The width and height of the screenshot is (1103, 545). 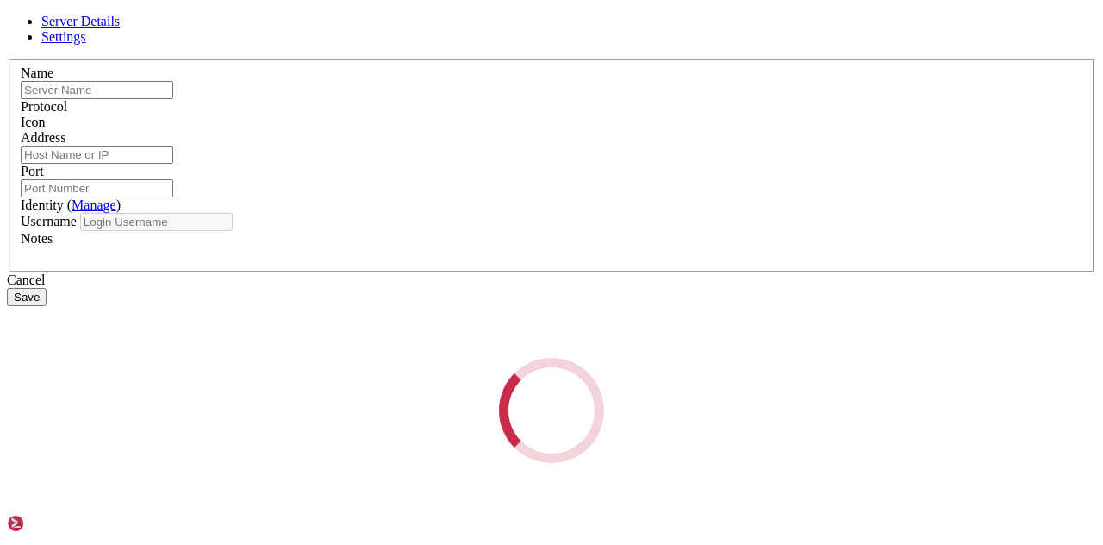 I want to click on a: Server Details, so click(x=80, y=21).